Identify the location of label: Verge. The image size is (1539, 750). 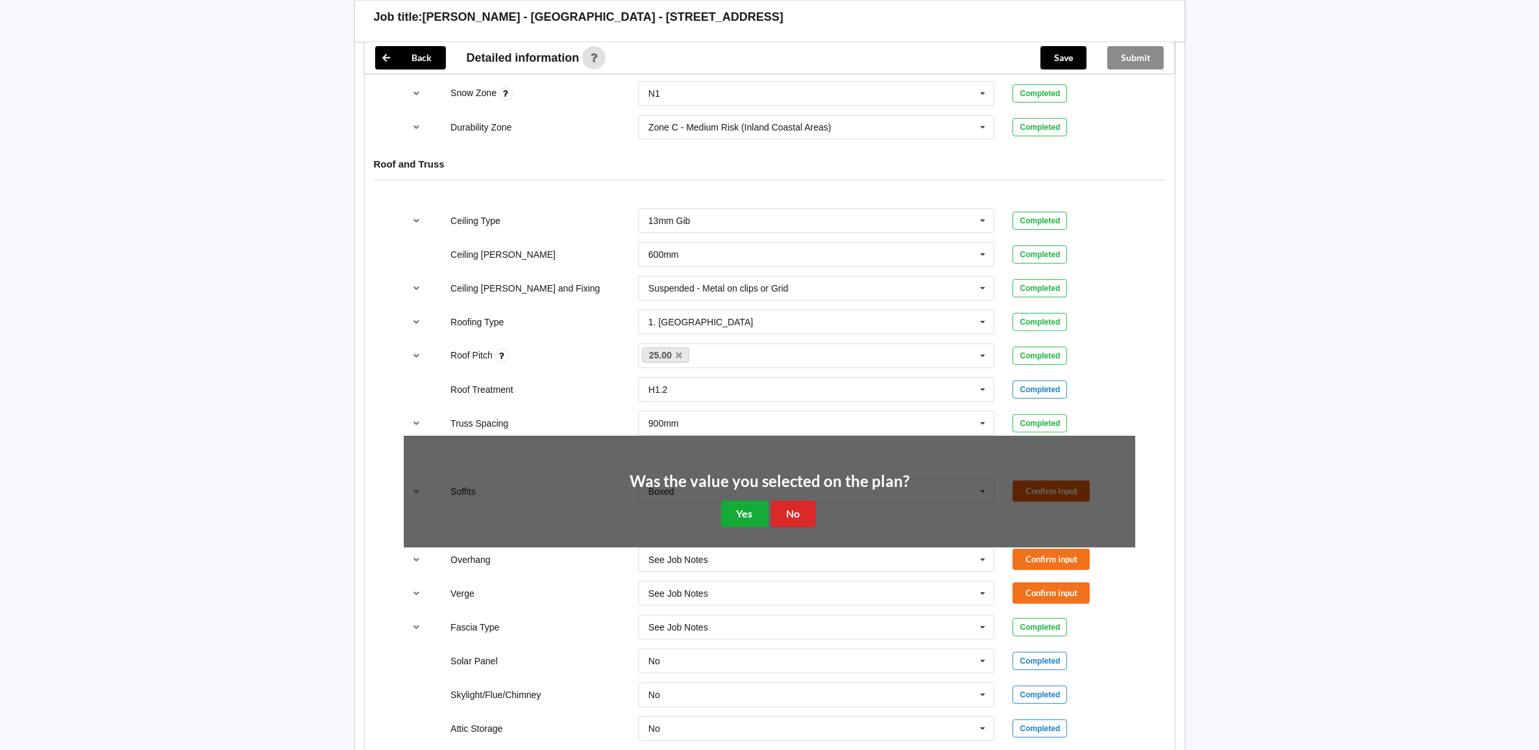
(462, 593).